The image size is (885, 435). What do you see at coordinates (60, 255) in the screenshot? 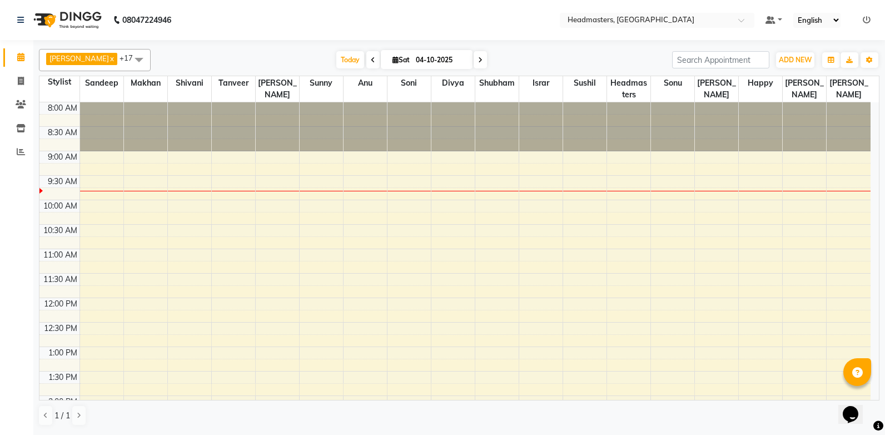
I see `div: 11:00 AM` at bounding box center [60, 255].